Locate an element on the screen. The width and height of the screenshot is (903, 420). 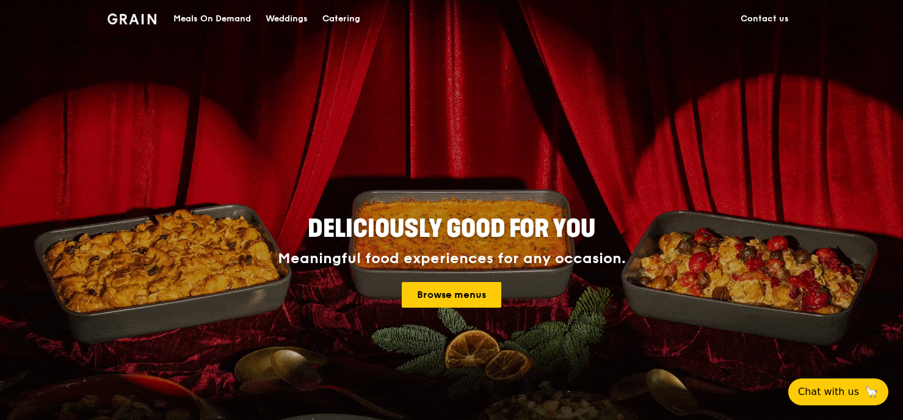
a: Browse menus is located at coordinates (451, 295).